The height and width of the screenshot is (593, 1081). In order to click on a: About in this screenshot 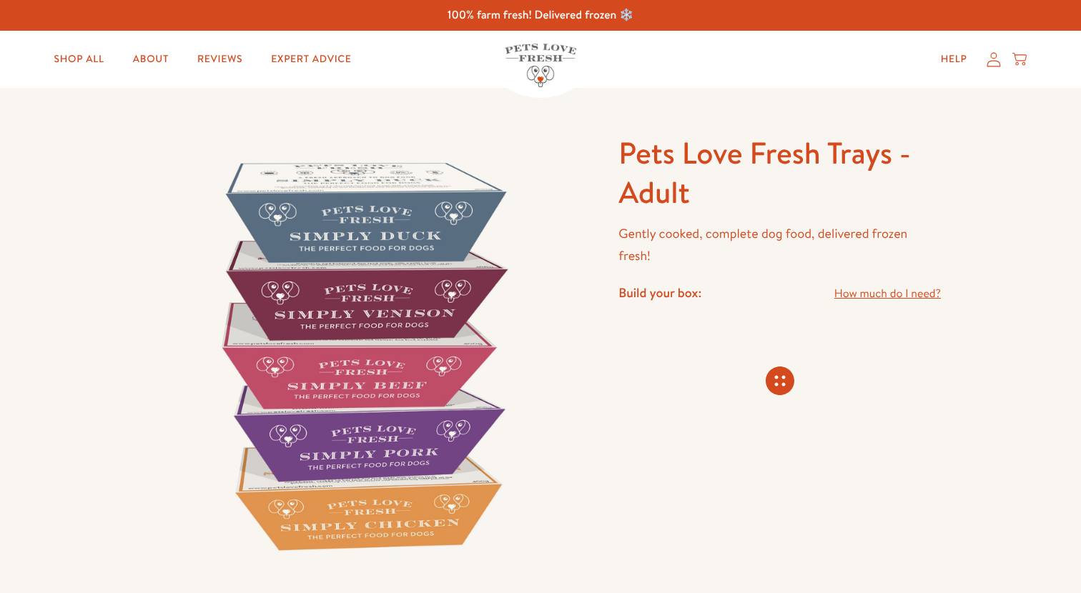, I will do `click(151, 59)`.